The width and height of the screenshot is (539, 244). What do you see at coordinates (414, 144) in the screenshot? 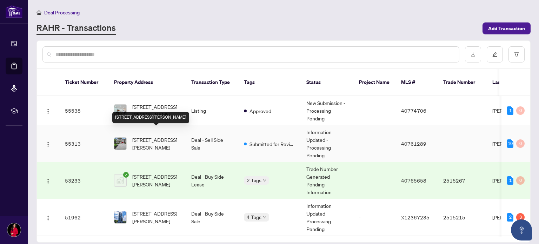
I see `span: 40761289` at bounding box center [414, 144].